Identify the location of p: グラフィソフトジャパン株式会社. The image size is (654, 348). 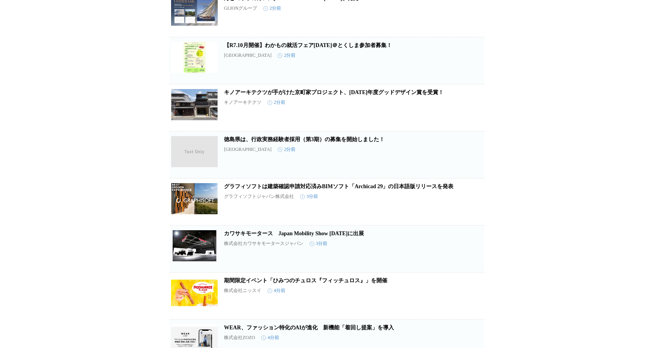
(259, 196).